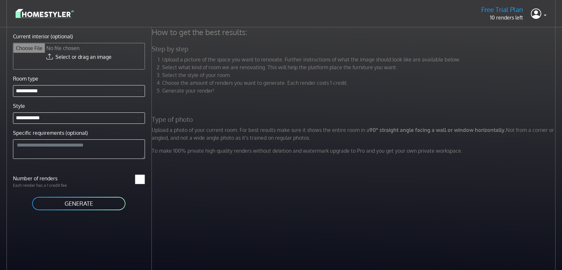 This screenshot has width=562, height=270. Describe the element at coordinates (44, 178) in the screenshot. I see `label: Number of renders` at that location.